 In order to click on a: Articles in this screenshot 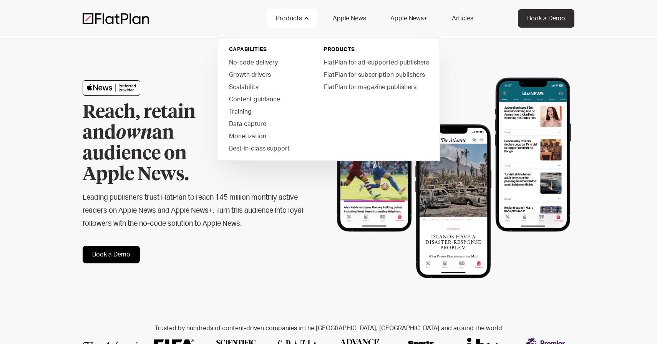, I will do `click(463, 18)`.